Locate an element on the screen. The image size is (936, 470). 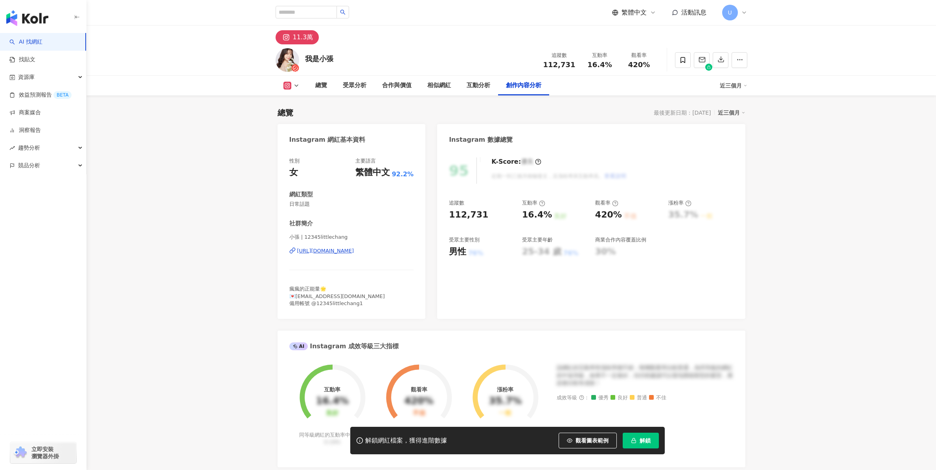
div: Instagram 成效等級三大指標 is located at coordinates (344, 347).